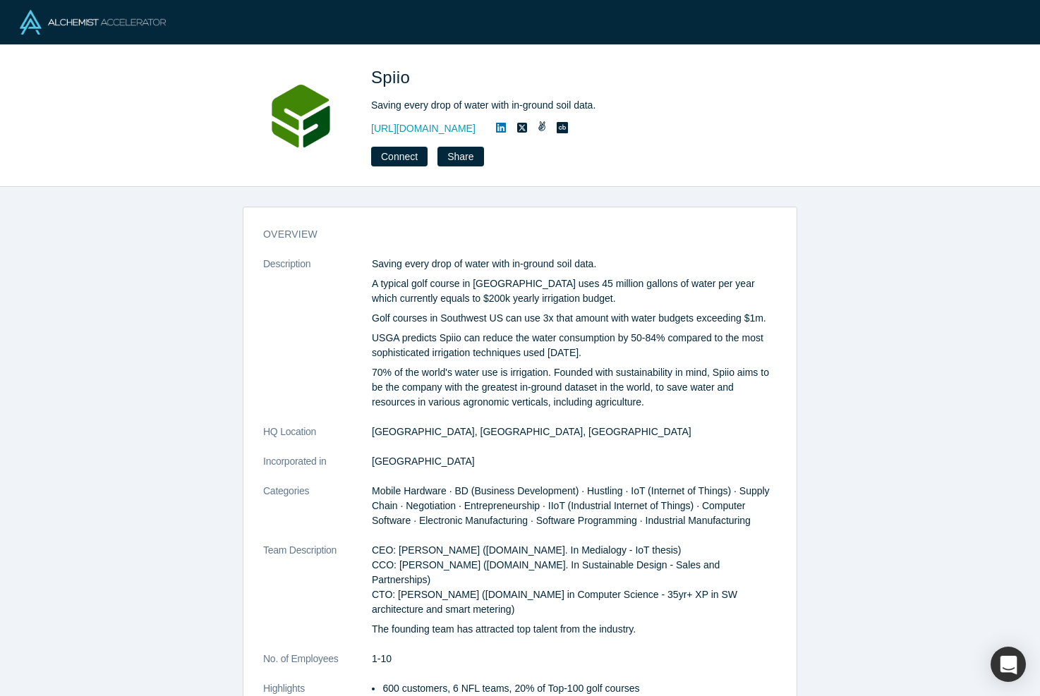  What do you see at coordinates (399, 157) in the screenshot?
I see `button: Connect` at bounding box center [399, 157].